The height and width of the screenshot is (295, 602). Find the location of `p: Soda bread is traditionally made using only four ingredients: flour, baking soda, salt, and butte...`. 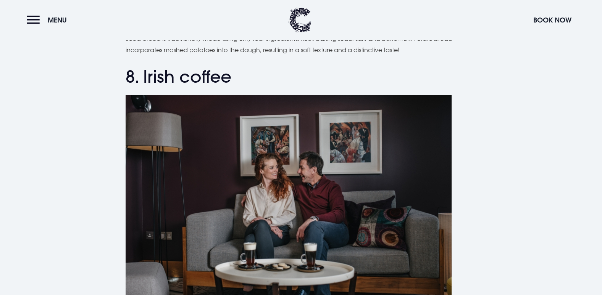

p: Soda bread is traditionally made using only four ingredients: flour, baking soda, salt, and butte... is located at coordinates (301, 44).